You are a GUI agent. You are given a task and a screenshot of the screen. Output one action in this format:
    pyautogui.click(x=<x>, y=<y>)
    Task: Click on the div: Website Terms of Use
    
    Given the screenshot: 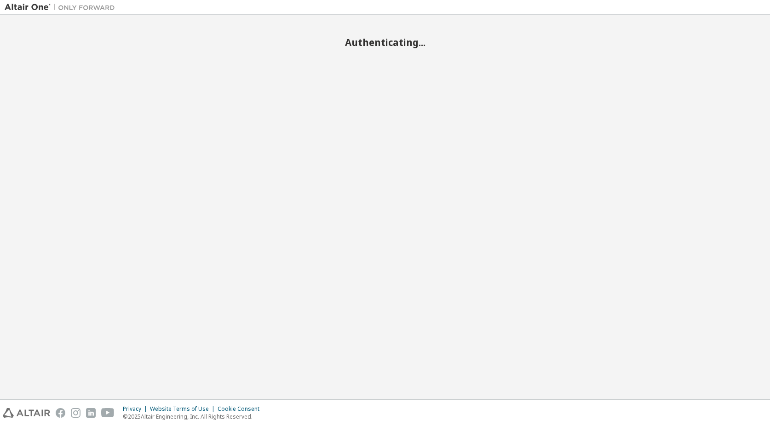 What is the action you would take?
    pyautogui.click(x=184, y=409)
    